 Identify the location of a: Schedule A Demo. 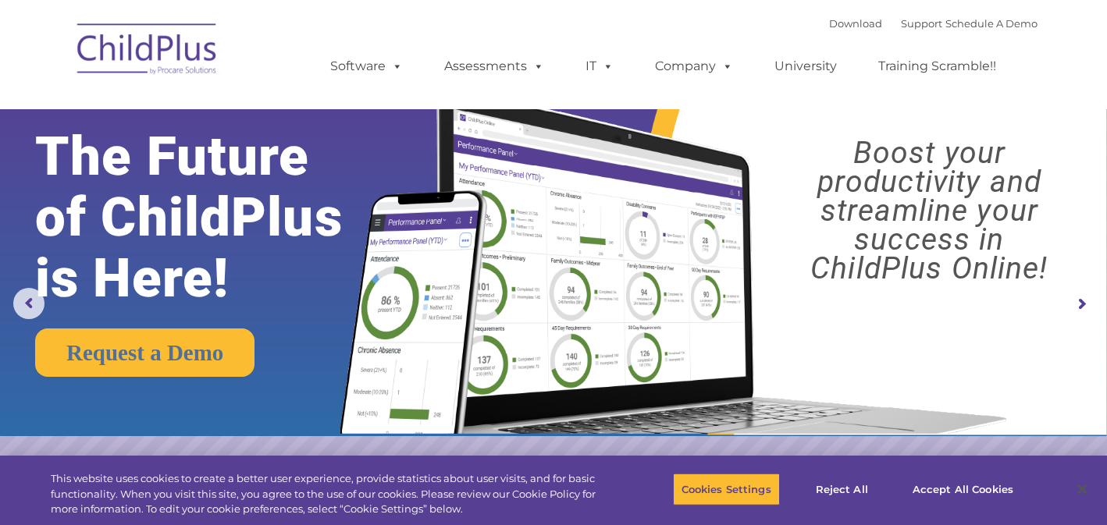
(992, 23).